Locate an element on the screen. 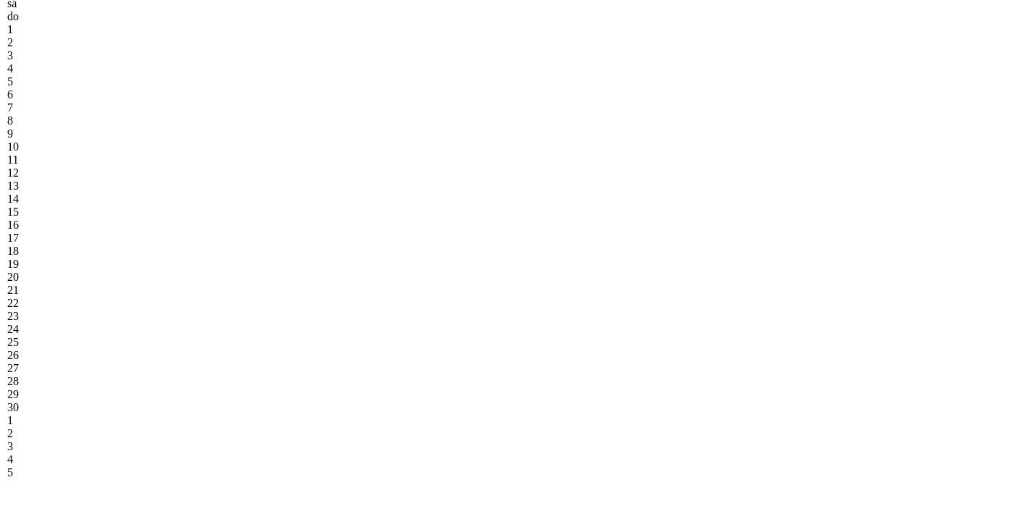  div: Choose Thursday, September 25th, 2025 is located at coordinates (77, 342).